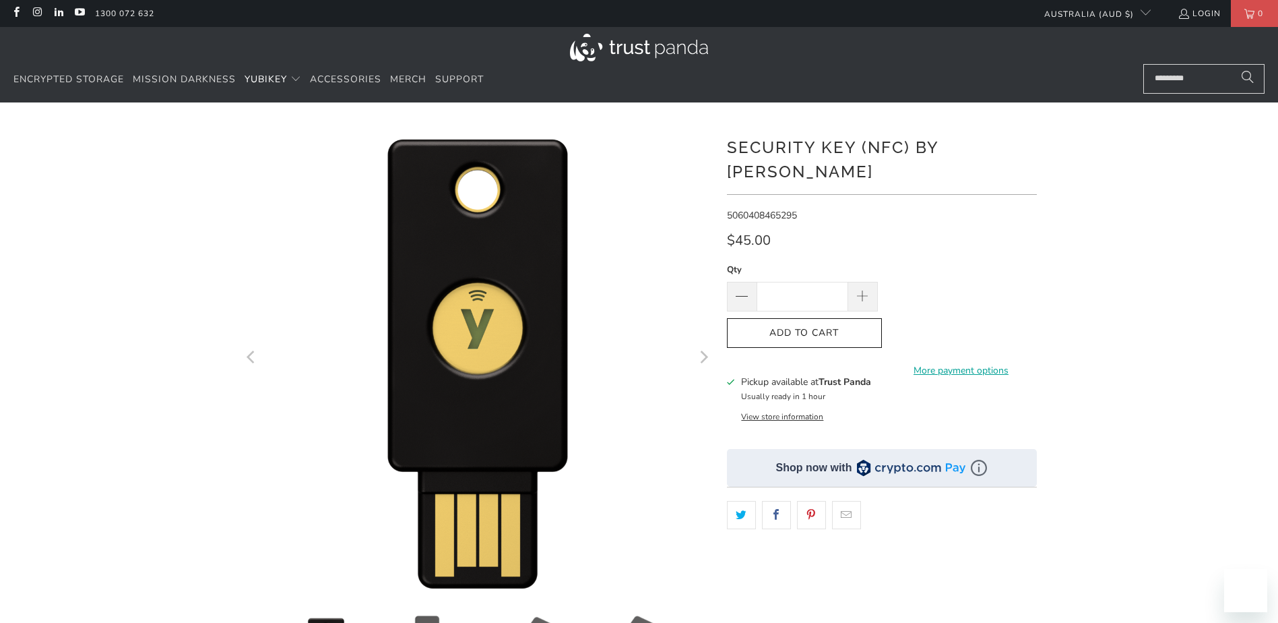 The width and height of the screenshot is (1278, 623). Describe the element at coordinates (58, 13) in the screenshot. I see `a: Trust Panda Australia on LinkedIn` at that location.